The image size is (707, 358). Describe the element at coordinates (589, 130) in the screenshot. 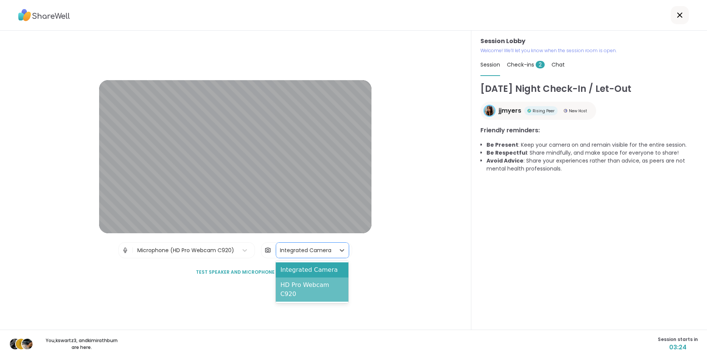

I see `h3: Friendly reminders:` at that location.